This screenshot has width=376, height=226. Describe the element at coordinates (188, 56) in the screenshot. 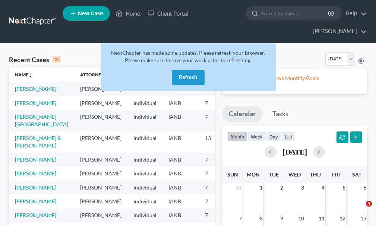

I see `span: NextChapter has made some updates. Please refresh your browser. Please make sure to save your wor...` at that location.